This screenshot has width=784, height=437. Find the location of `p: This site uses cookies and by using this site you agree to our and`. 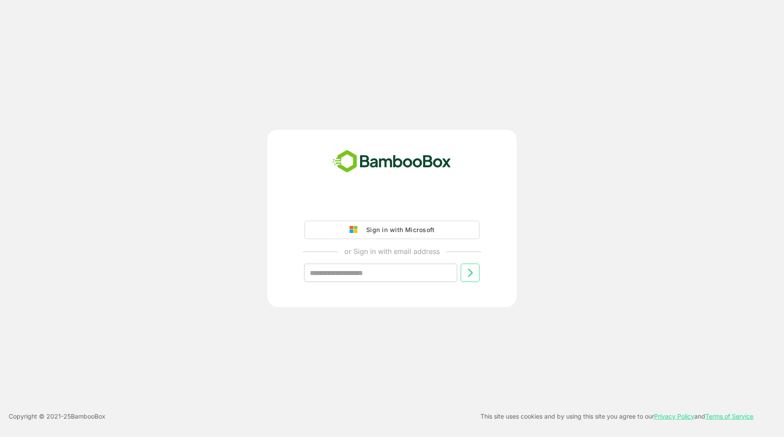

p: This site uses cookies and by using this site you agree to our and is located at coordinates (617, 416).